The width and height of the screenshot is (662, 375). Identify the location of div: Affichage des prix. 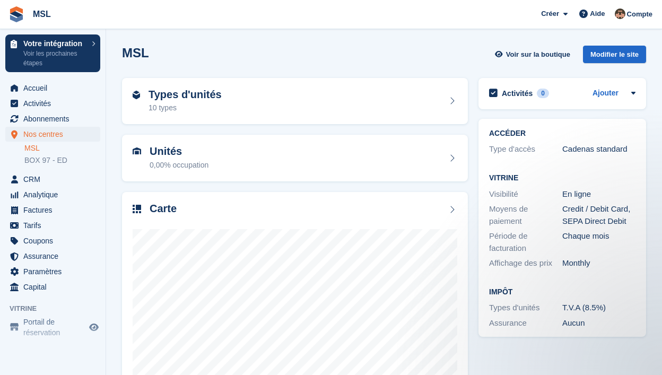
(526, 263).